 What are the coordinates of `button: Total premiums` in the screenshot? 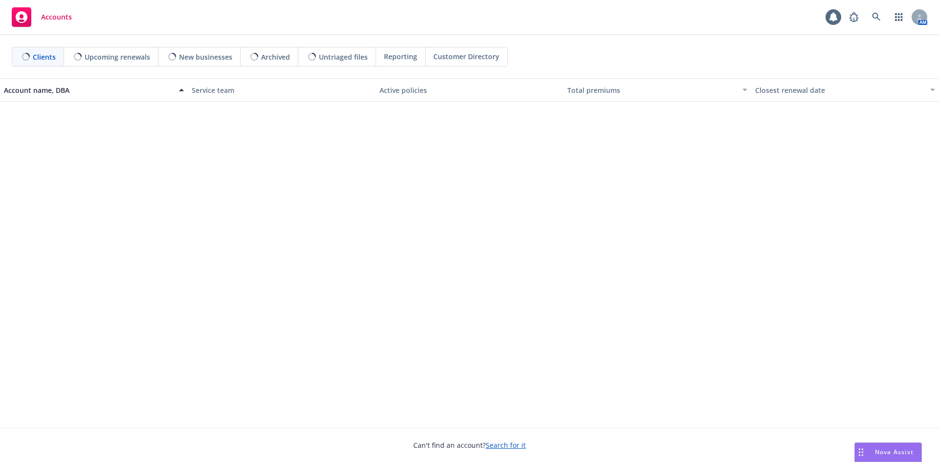 It's located at (657, 90).